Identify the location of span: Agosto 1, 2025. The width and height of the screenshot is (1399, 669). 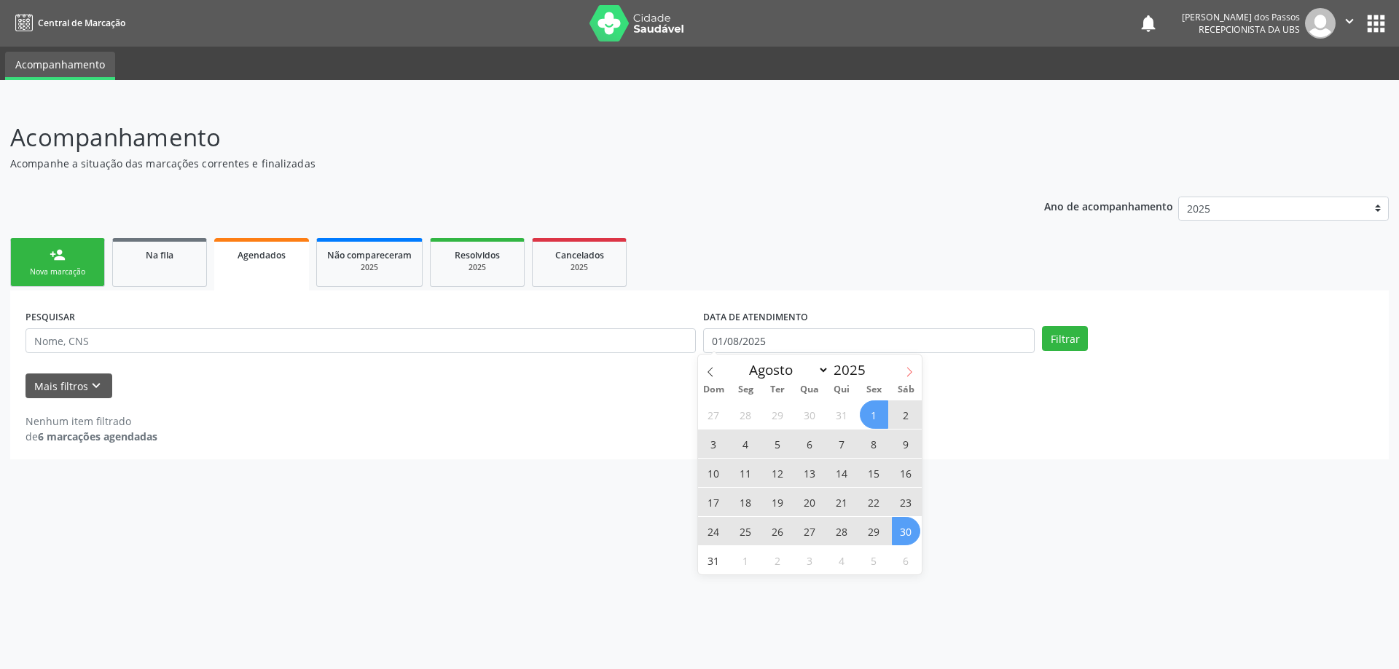
(873, 414).